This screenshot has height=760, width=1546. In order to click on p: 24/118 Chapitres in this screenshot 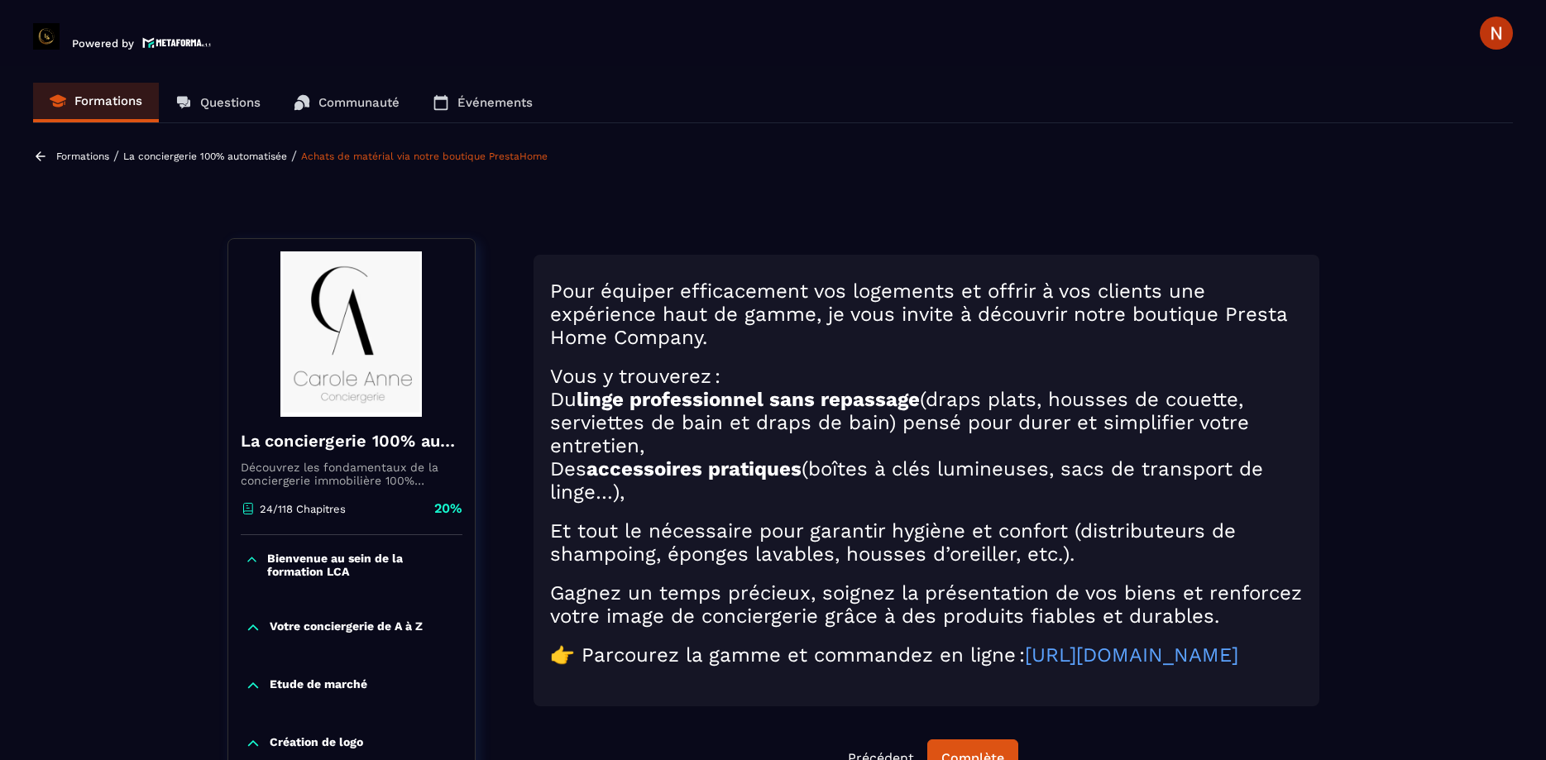, I will do `click(303, 509)`.